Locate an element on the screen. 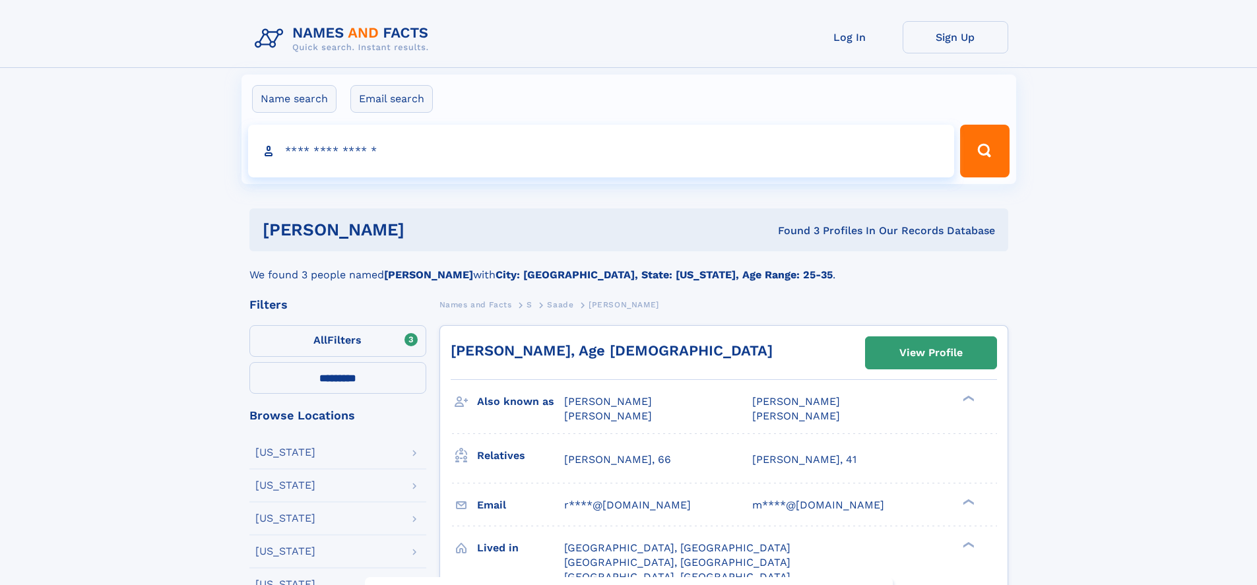  label: Filters is located at coordinates (338, 341).